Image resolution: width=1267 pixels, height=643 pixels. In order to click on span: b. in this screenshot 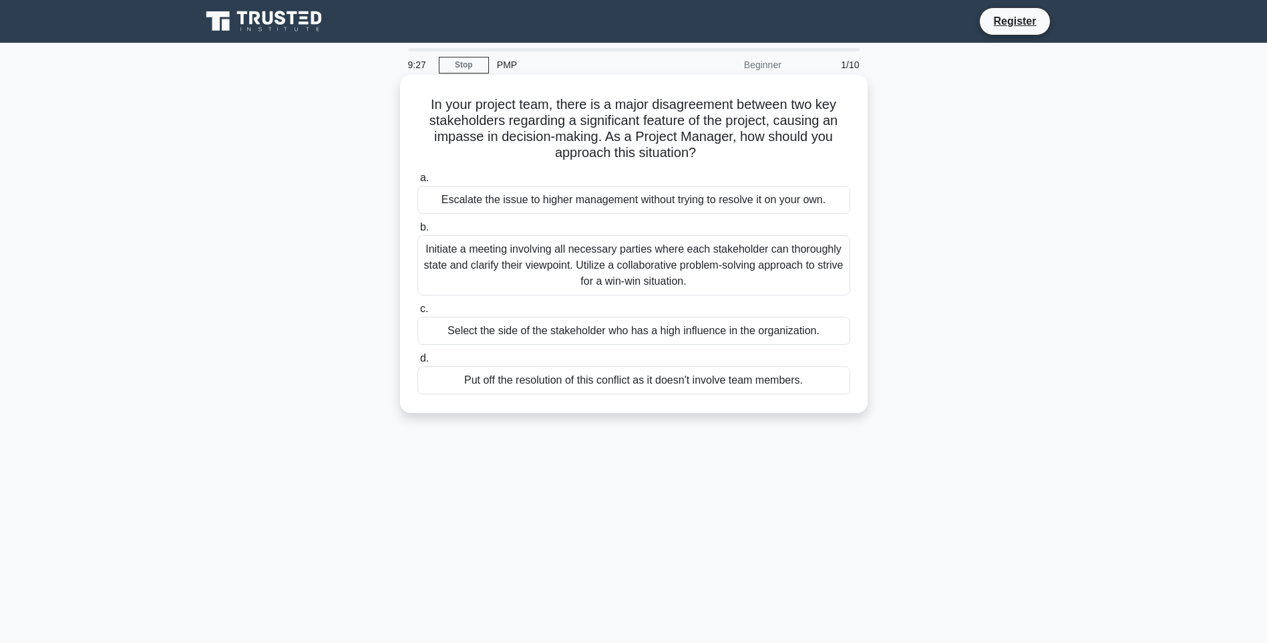, I will do `click(424, 226)`.